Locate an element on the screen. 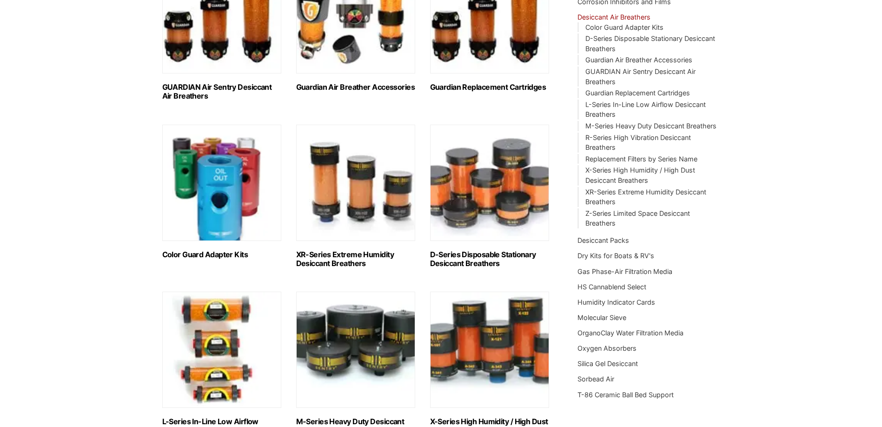 The height and width of the screenshot is (427, 882). a: T-86 Ceramic Ball Bed Support is located at coordinates (625, 394).